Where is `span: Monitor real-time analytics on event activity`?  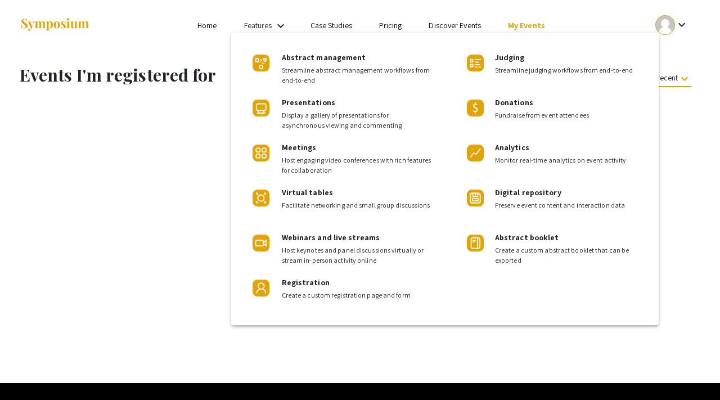
span: Monitor real-time analytics on event activity is located at coordinates (569, 160).